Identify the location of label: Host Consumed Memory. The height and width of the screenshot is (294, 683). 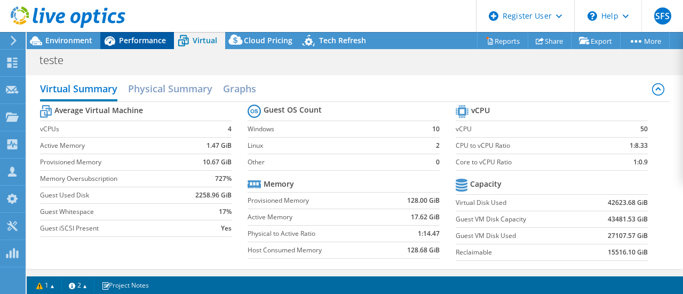
(315, 250).